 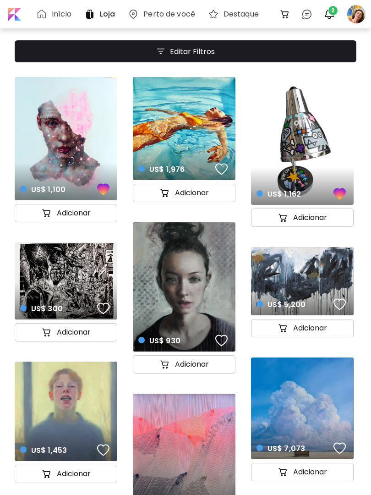 I want to click on span: US$ 300, so click(x=47, y=308).